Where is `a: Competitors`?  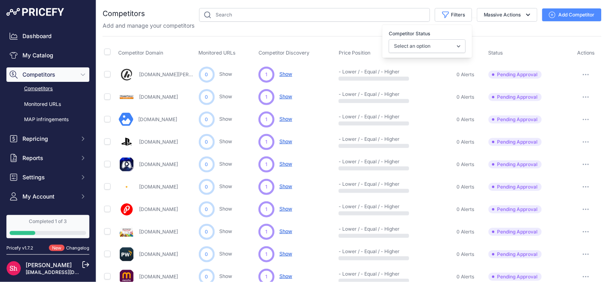 a: Competitors is located at coordinates (48, 89).